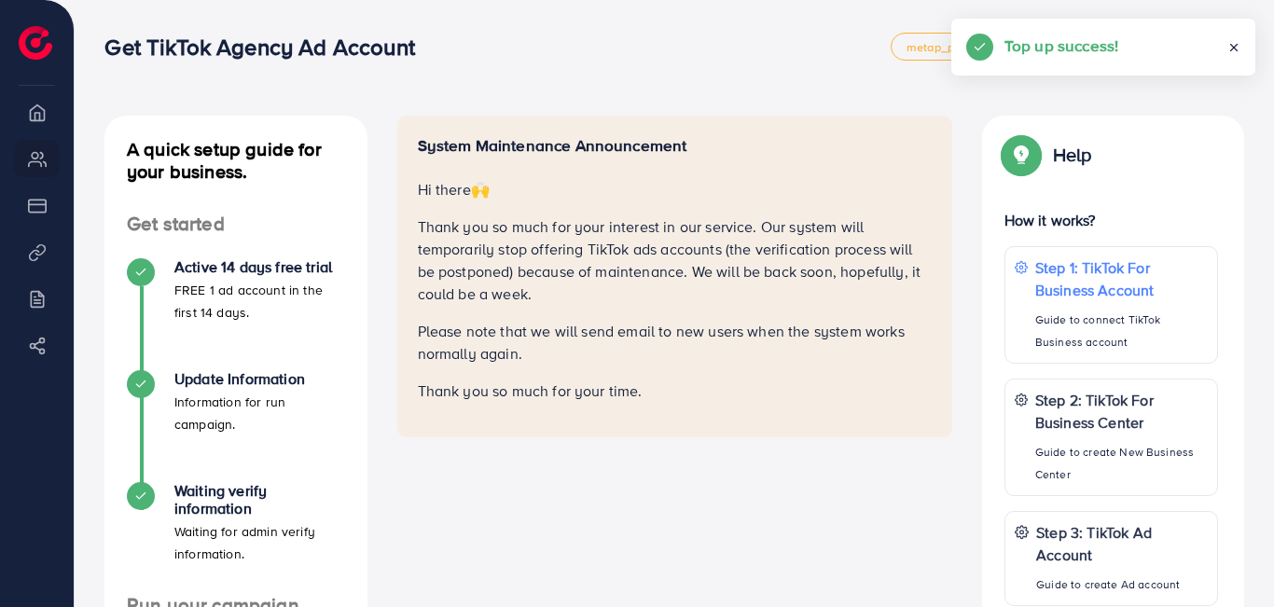  I want to click on h5: Top up success!, so click(1061, 46).